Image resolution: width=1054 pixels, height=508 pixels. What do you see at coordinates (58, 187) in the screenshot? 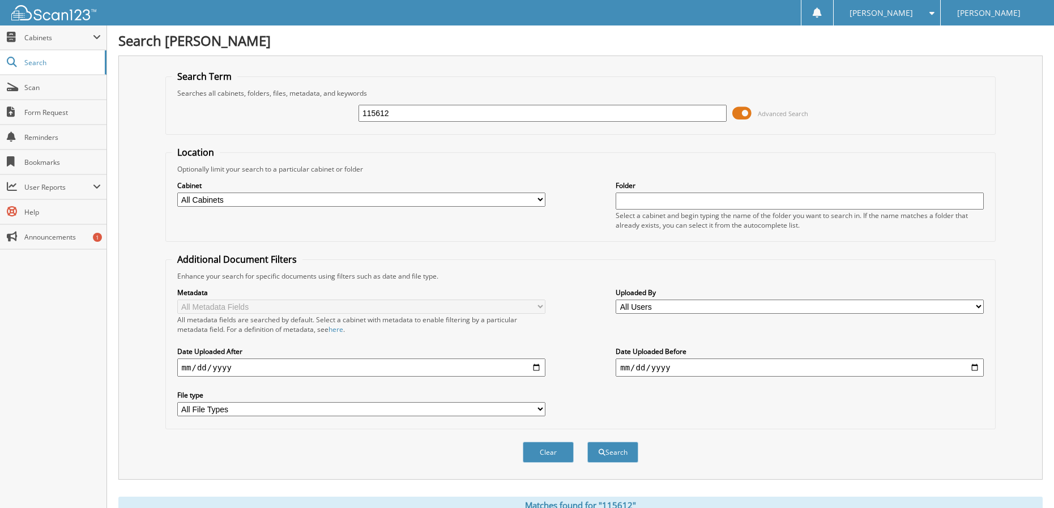
I see `span: User Reports` at bounding box center [58, 187].